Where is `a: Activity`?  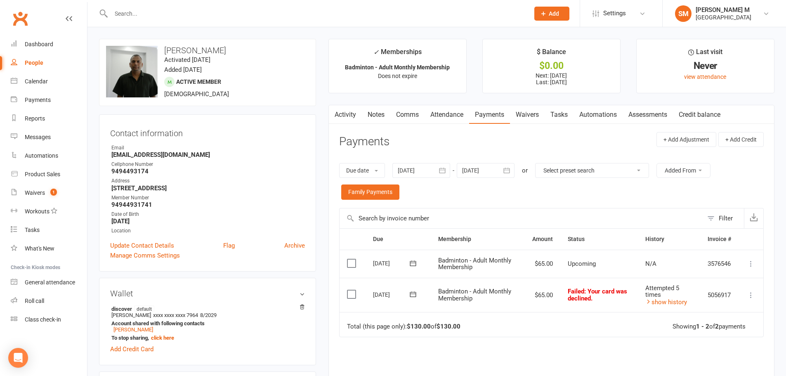
a: Activity is located at coordinates (345, 115).